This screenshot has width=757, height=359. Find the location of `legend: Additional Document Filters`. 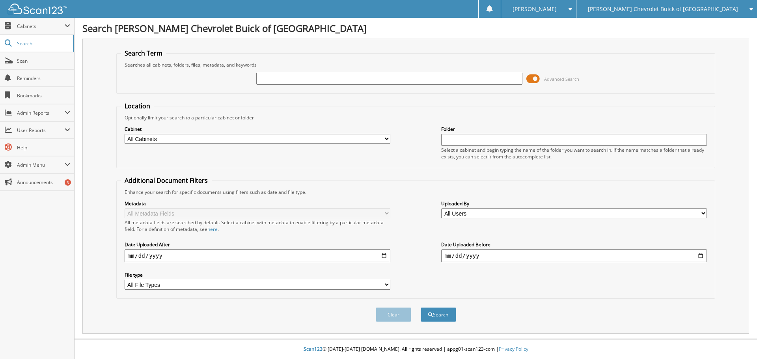

legend: Additional Document Filters is located at coordinates (166, 181).